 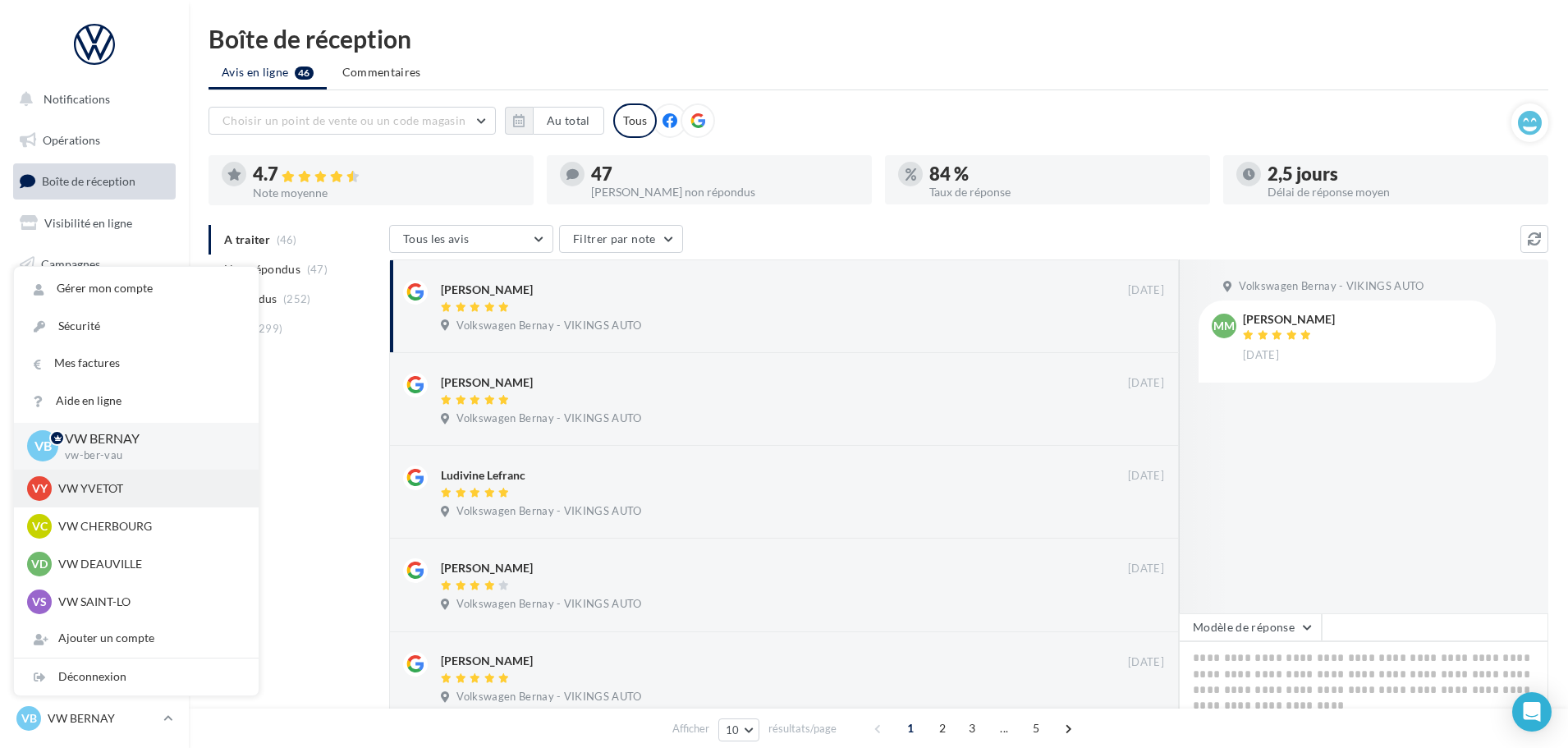 I want to click on button: Modèle de réponse, so click(x=1250, y=627).